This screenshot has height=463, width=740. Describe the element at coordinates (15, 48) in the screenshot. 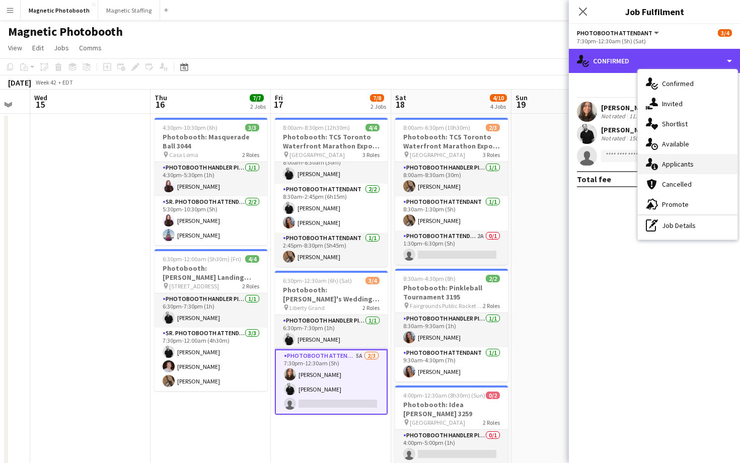

I see `a: View` at that location.